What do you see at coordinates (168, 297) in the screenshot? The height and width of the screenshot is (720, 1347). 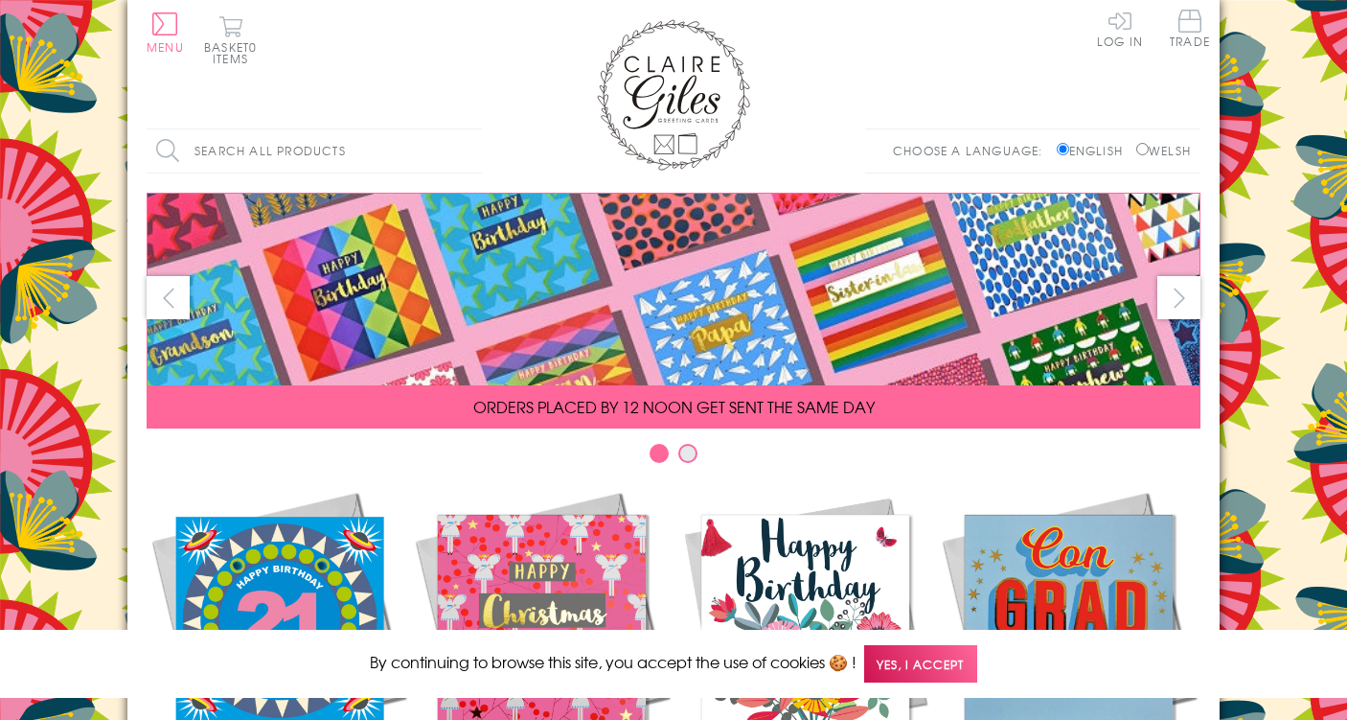 I see `button: prev` at bounding box center [168, 297].